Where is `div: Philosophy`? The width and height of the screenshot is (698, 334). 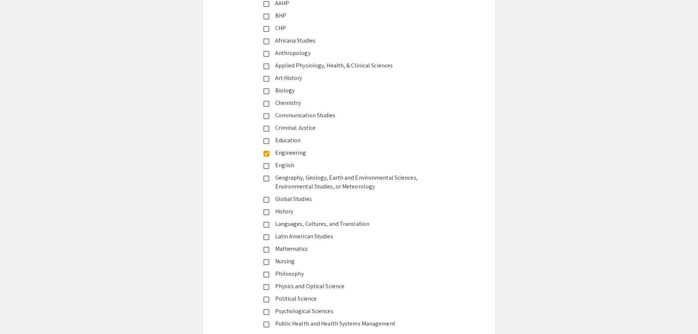 div: Philosophy is located at coordinates (346, 274).